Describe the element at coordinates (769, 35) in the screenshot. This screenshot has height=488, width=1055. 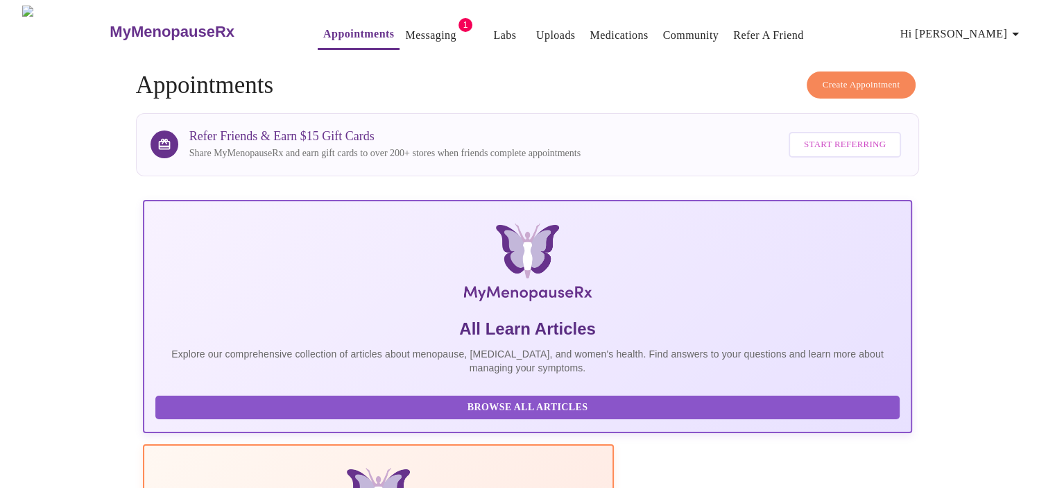
I see `button: Refer a Friend` at that location.